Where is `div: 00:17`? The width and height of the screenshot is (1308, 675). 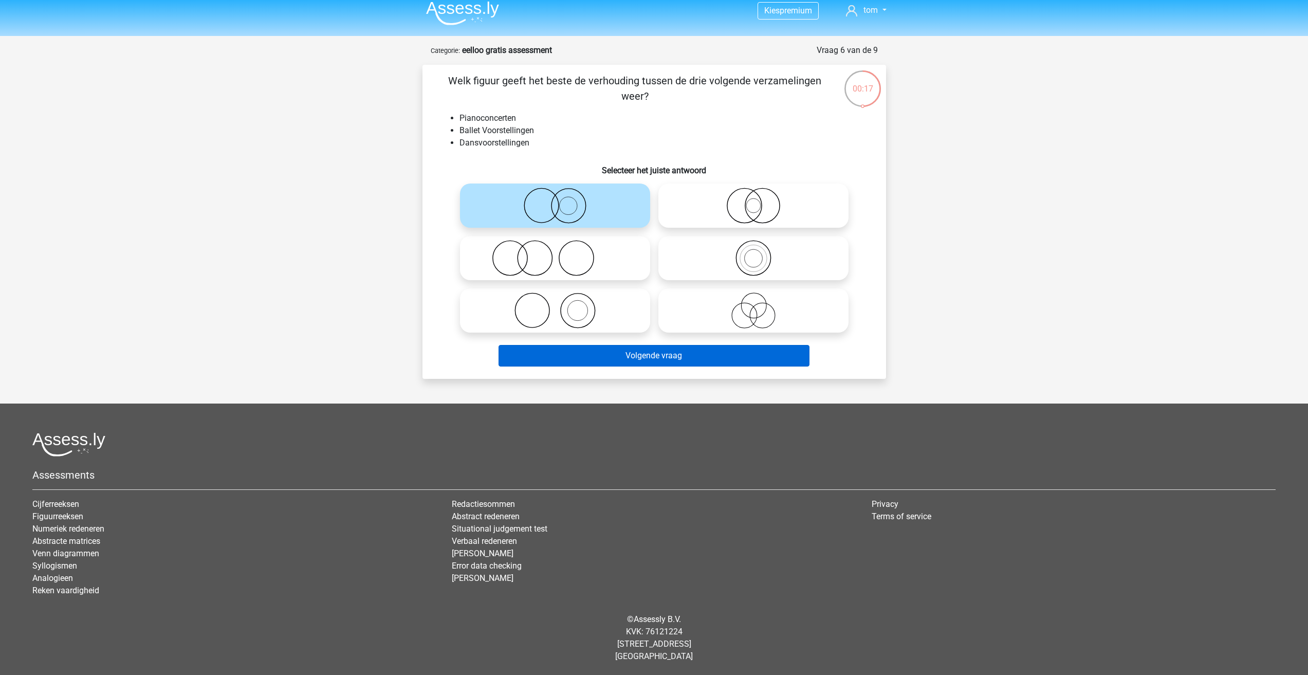 div: 00:17 is located at coordinates (863, 82).